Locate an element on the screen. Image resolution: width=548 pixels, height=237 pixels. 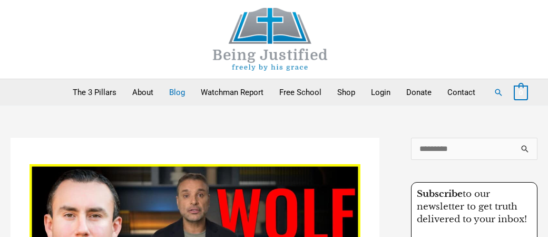
a: Shop is located at coordinates (346, 92).